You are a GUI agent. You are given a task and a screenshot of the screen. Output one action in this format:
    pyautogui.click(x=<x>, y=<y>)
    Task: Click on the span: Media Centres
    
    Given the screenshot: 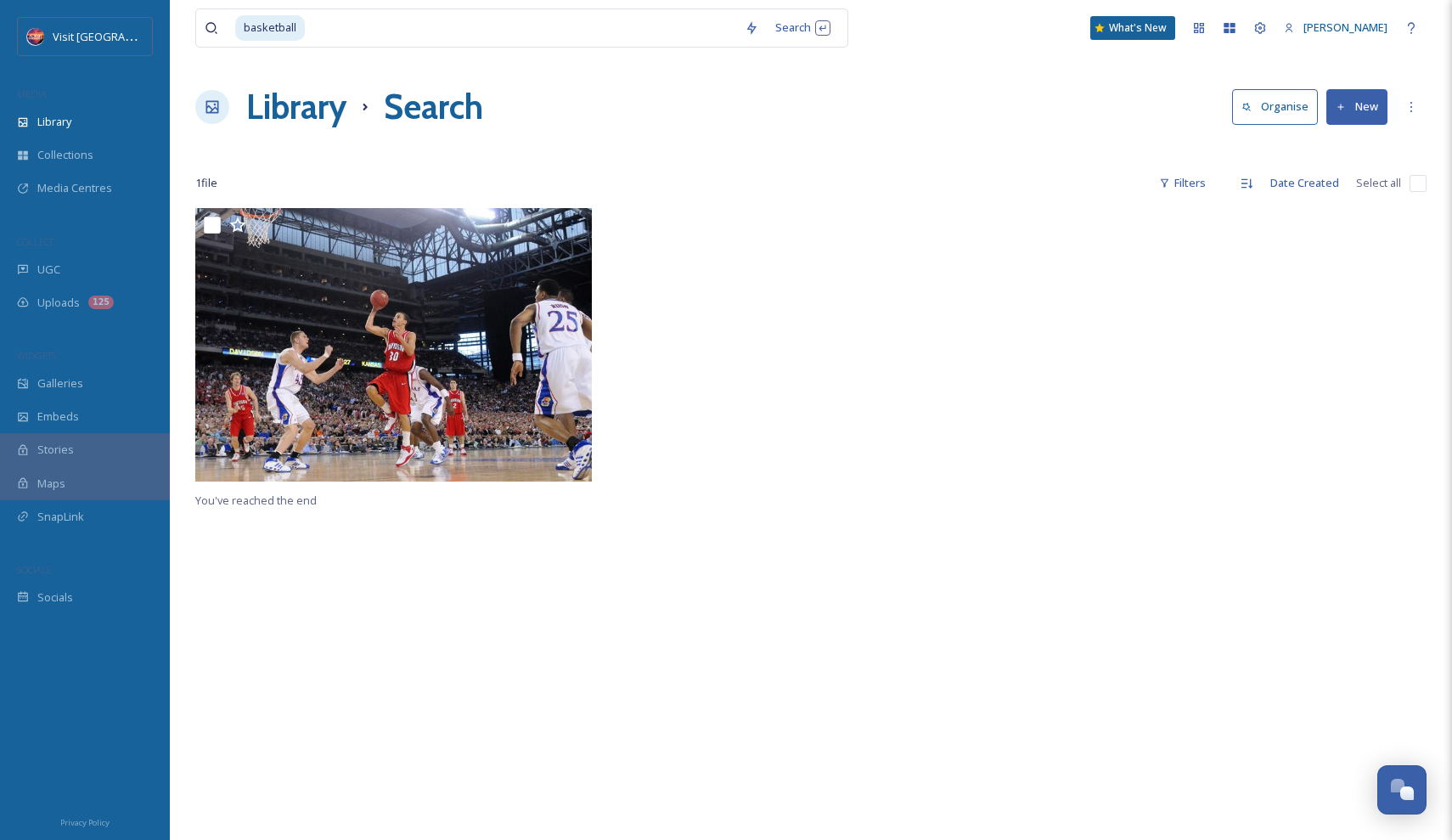 What is the action you would take?
    pyautogui.click(x=75, y=188)
    